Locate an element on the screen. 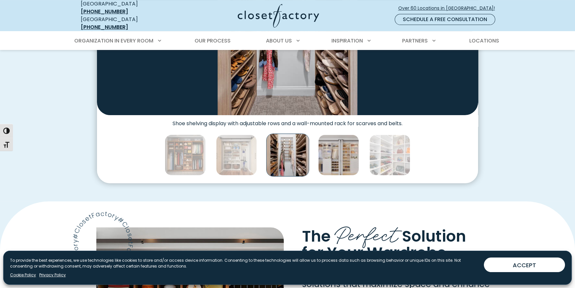  span: Locations is located at coordinates (484, 41).